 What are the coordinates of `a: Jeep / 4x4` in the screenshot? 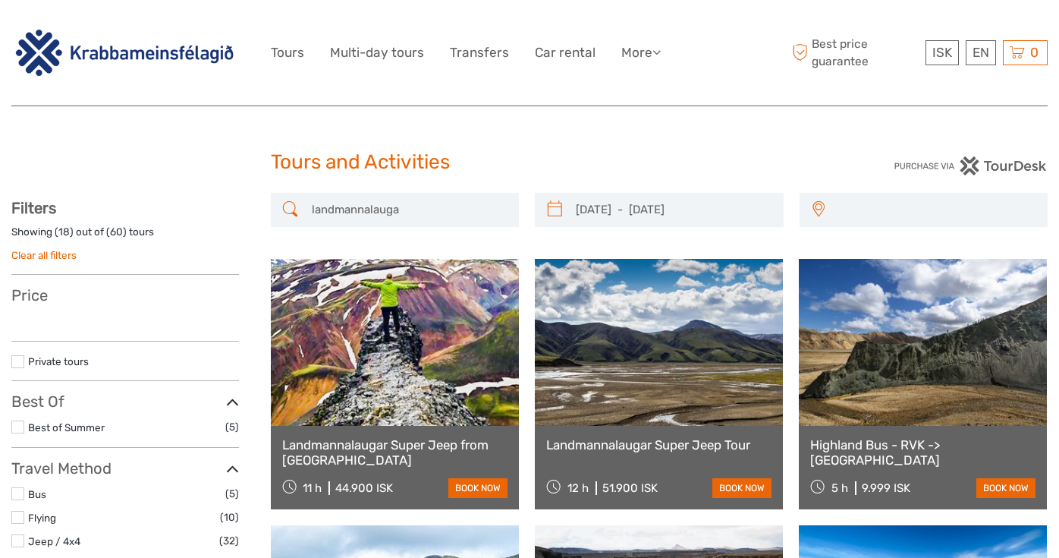 It's located at (54, 541).